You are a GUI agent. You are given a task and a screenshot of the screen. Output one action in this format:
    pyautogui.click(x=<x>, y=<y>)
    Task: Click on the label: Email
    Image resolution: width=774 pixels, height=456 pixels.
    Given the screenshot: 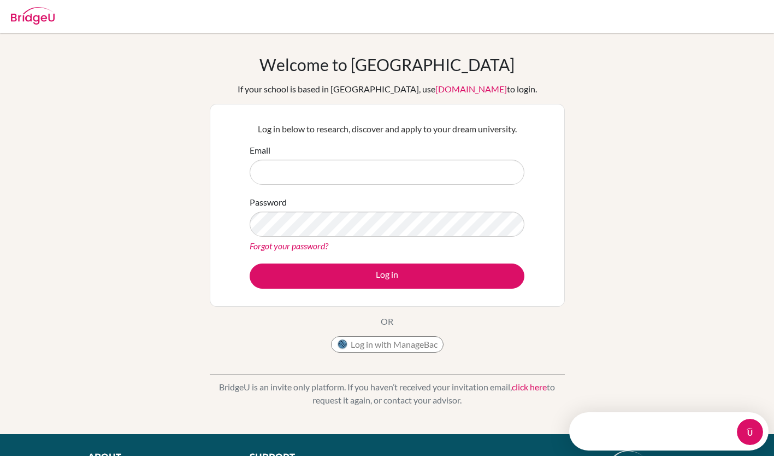 What is the action you would take?
    pyautogui.click(x=260, y=150)
    